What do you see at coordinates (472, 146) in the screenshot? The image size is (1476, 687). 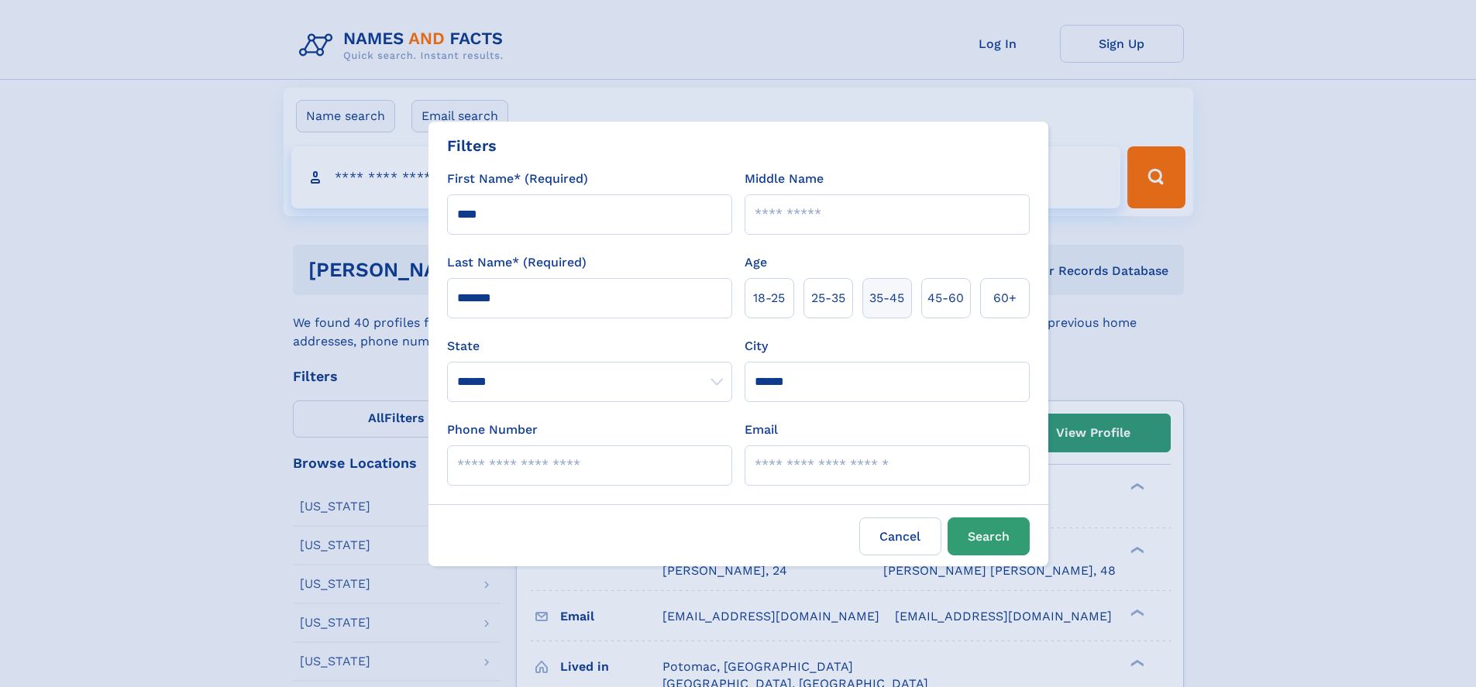 I see `div: Filters` at bounding box center [472, 146].